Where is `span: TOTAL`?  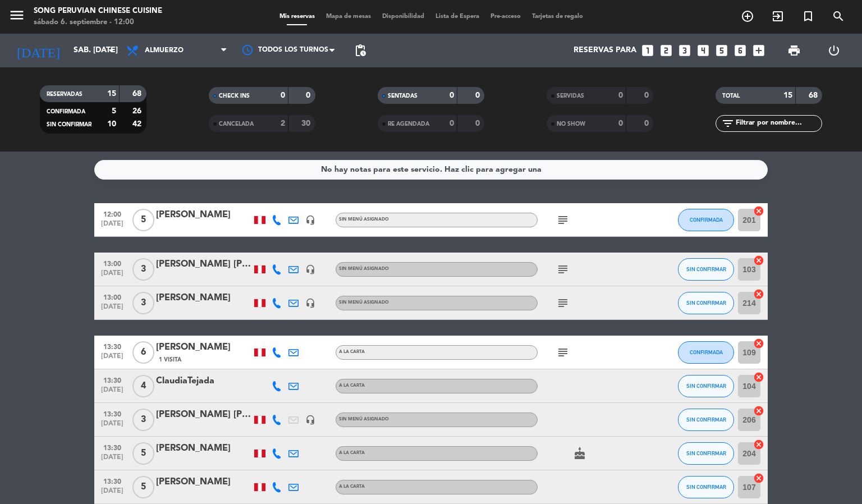
span: TOTAL is located at coordinates (730, 96).